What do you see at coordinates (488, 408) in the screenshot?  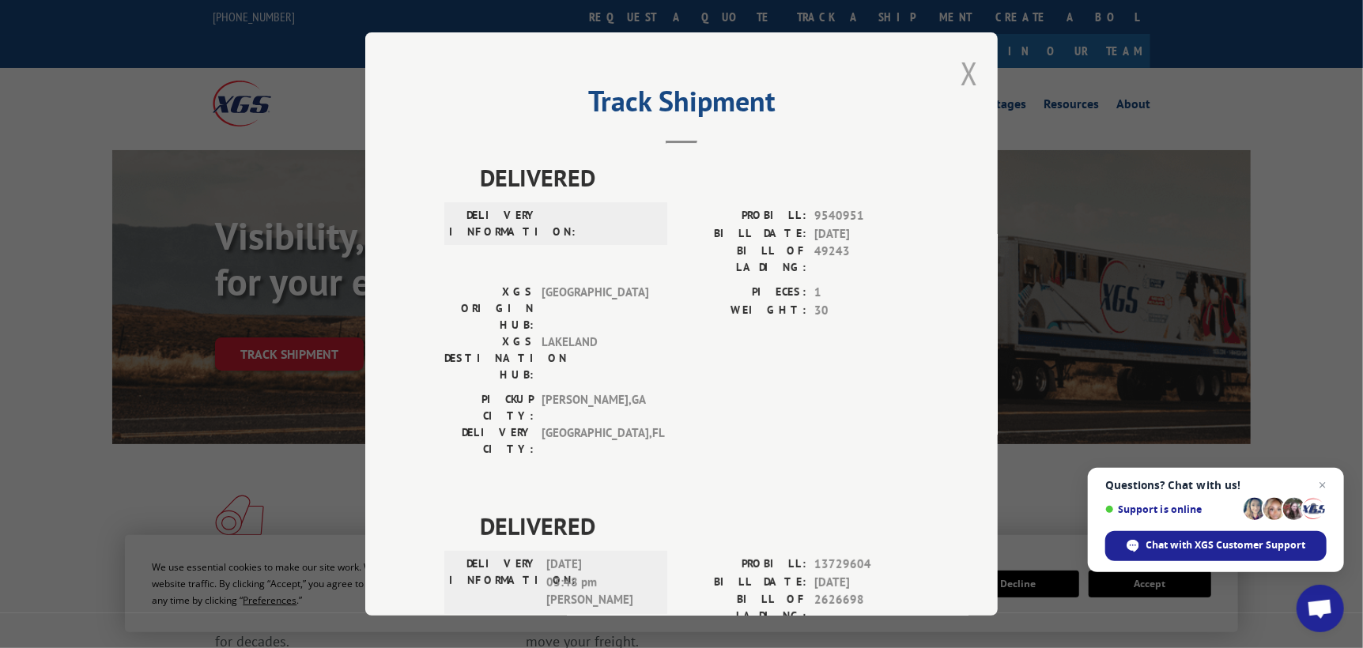 I see `label: PICKUP CITY:` at bounding box center [488, 408].